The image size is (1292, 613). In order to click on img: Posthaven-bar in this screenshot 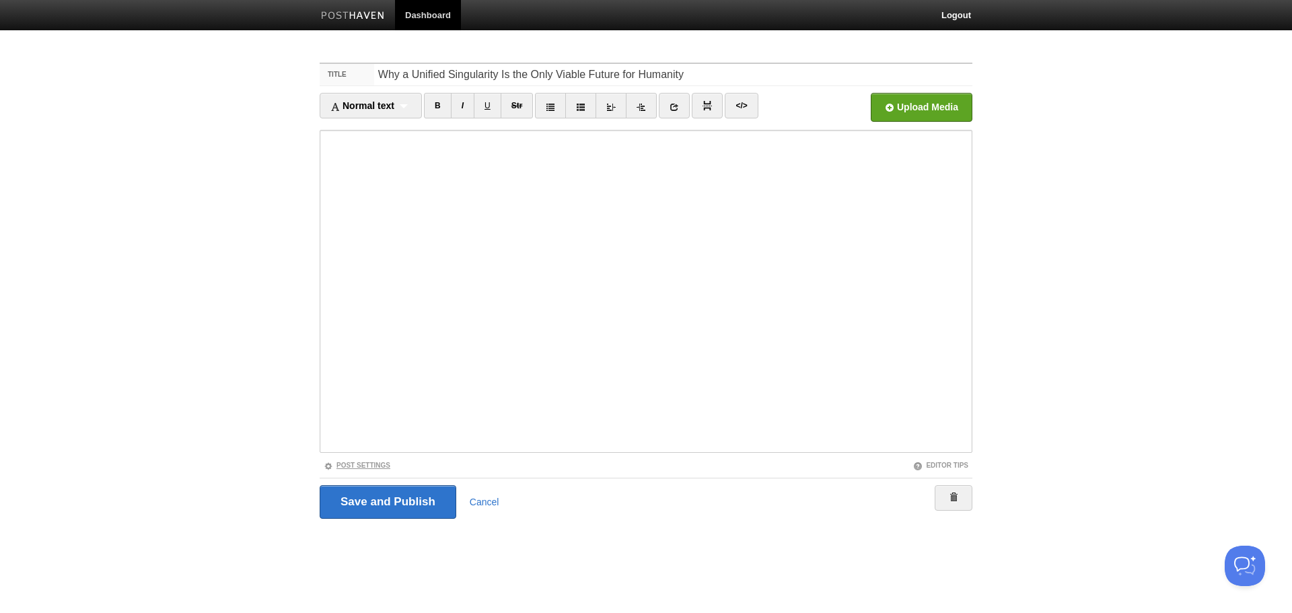, I will do `click(352, 16)`.